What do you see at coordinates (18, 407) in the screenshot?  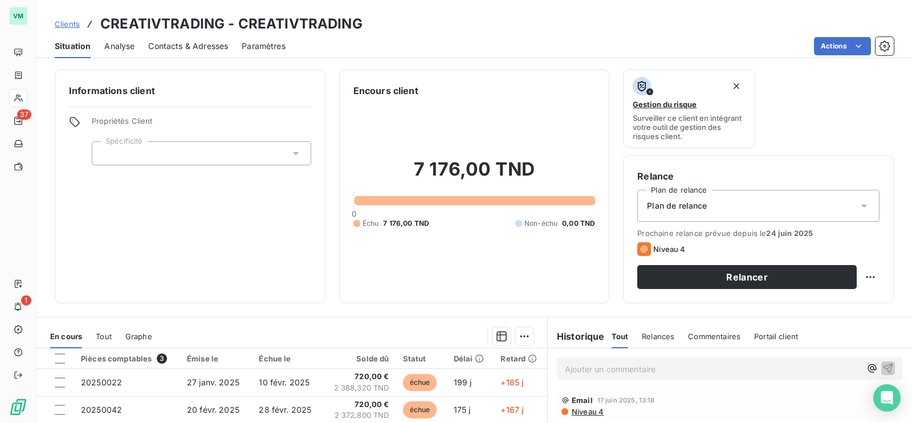 I see `img: Logo LeanPay` at bounding box center [18, 407].